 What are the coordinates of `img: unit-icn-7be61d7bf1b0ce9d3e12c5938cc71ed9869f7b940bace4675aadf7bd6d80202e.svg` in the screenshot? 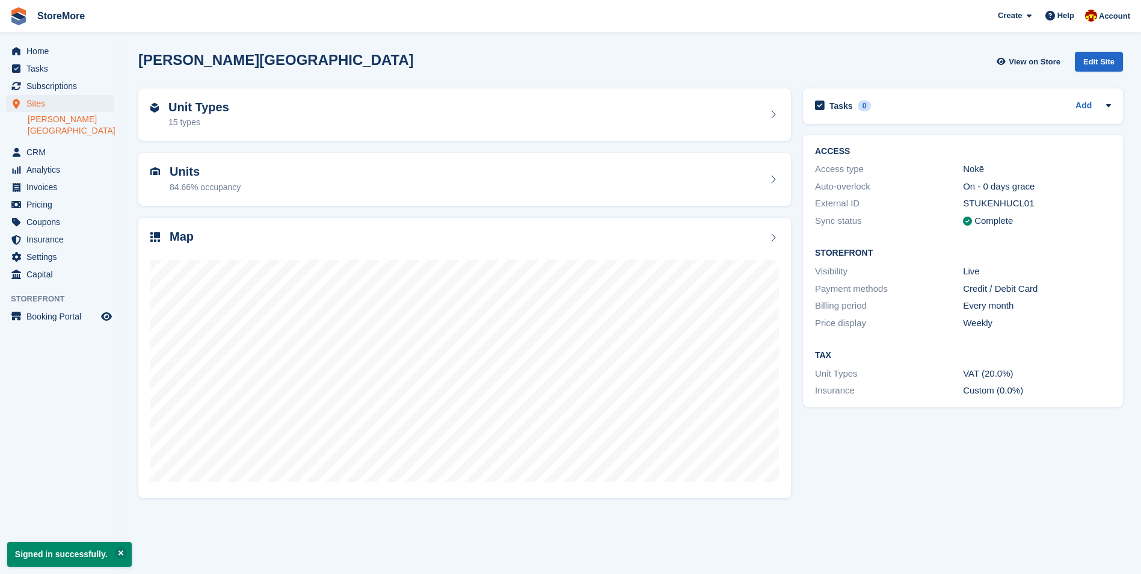 It's located at (155, 171).